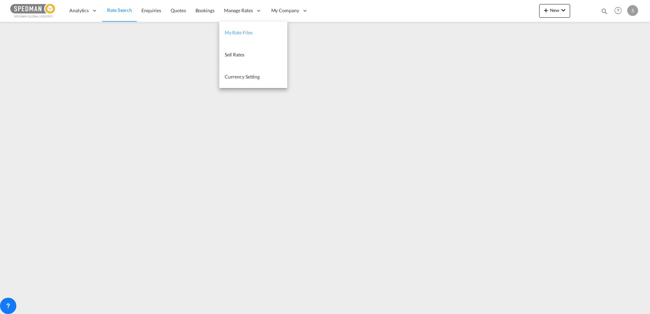  Describe the element at coordinates (253, 55) in the screenshot. I see `a: Sell Rates` at that location.